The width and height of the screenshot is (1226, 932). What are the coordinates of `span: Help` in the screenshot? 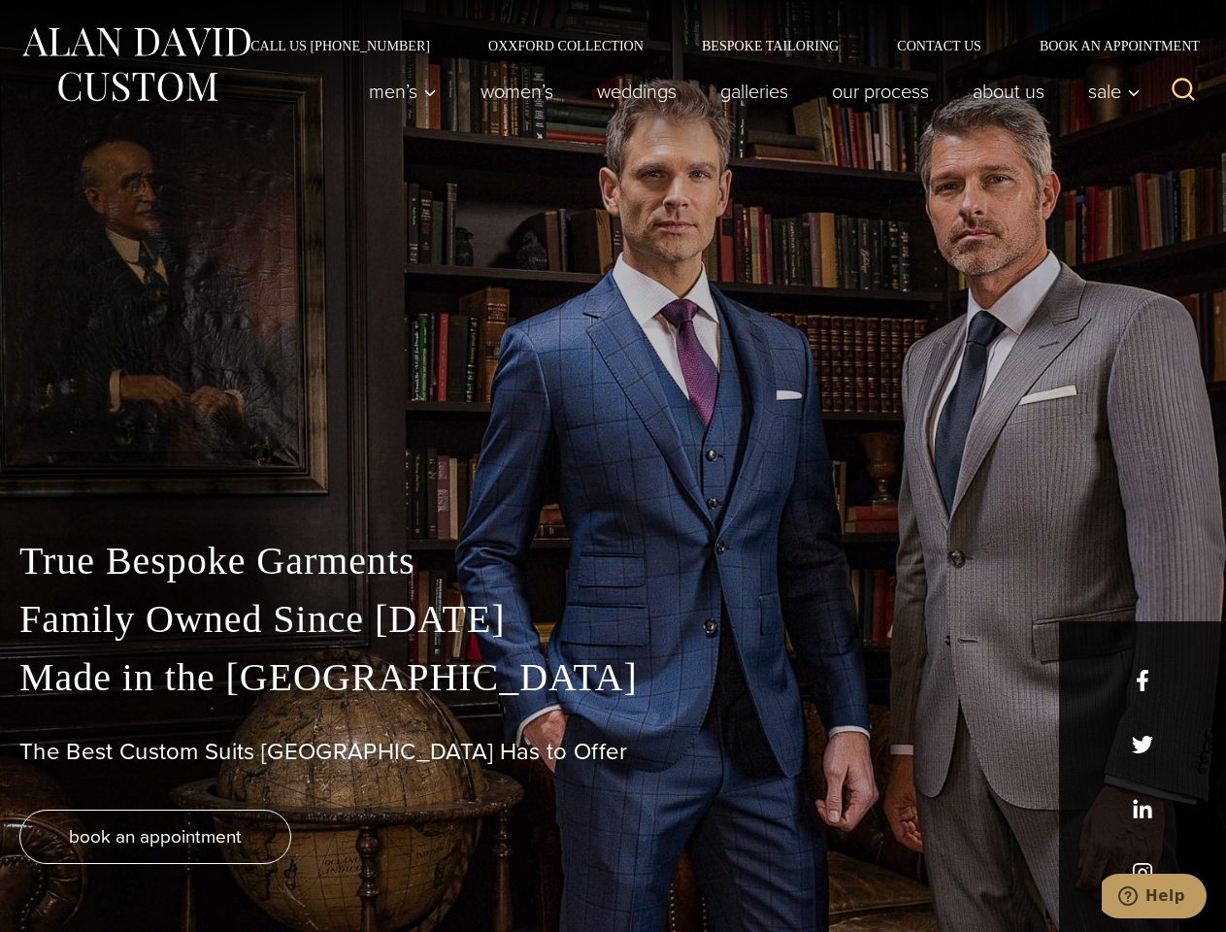 It's located at (63, 22).